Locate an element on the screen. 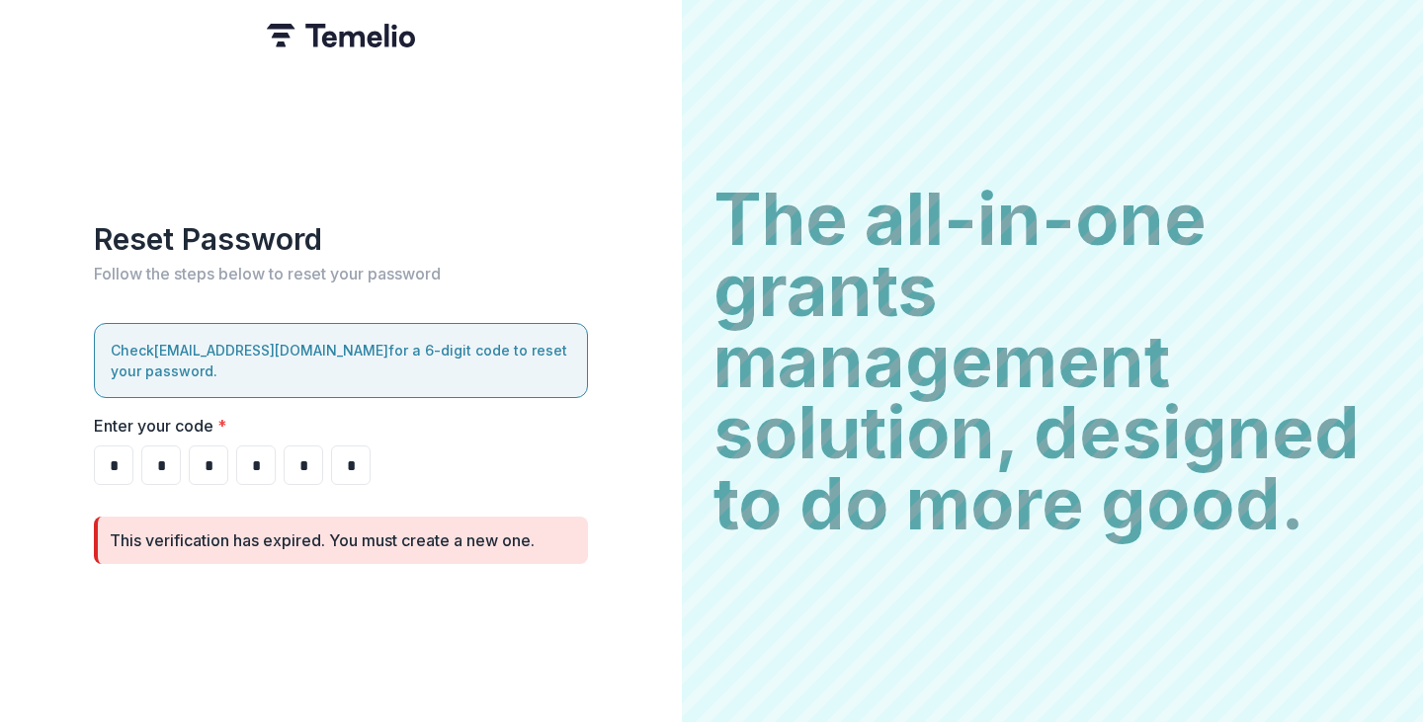 Image resolution: width=1423 pixels, height=722 pixels. div: This verification has expired. You must create a new one. is located at coordinates (322, 541).